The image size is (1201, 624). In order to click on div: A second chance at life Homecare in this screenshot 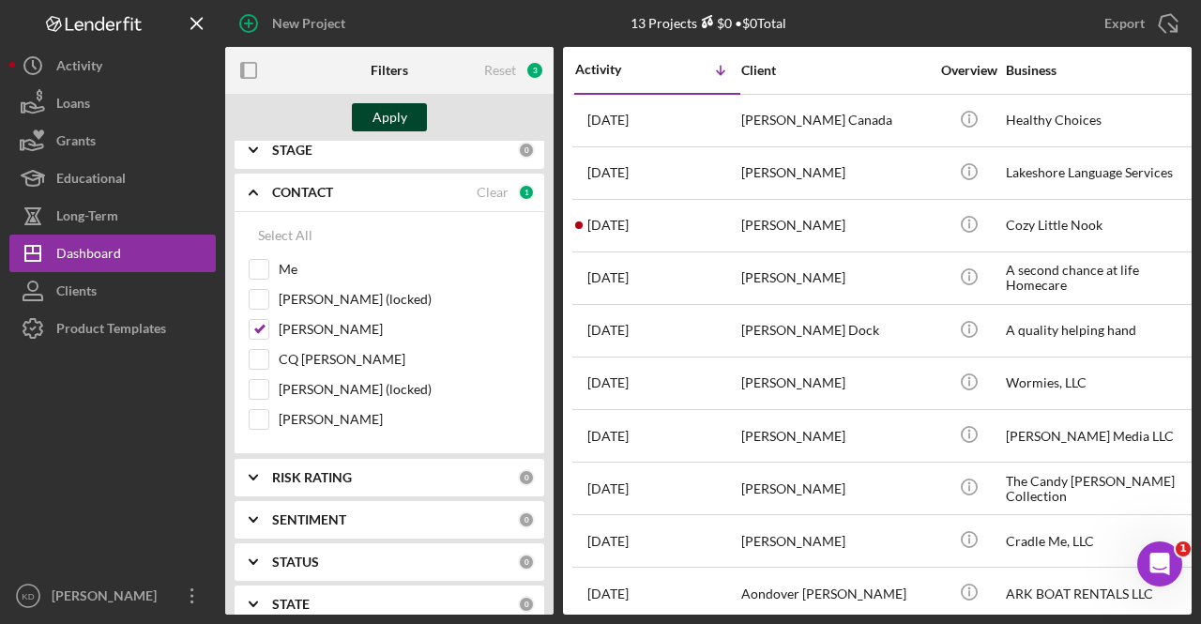, I will do `click(1100, 278)`.